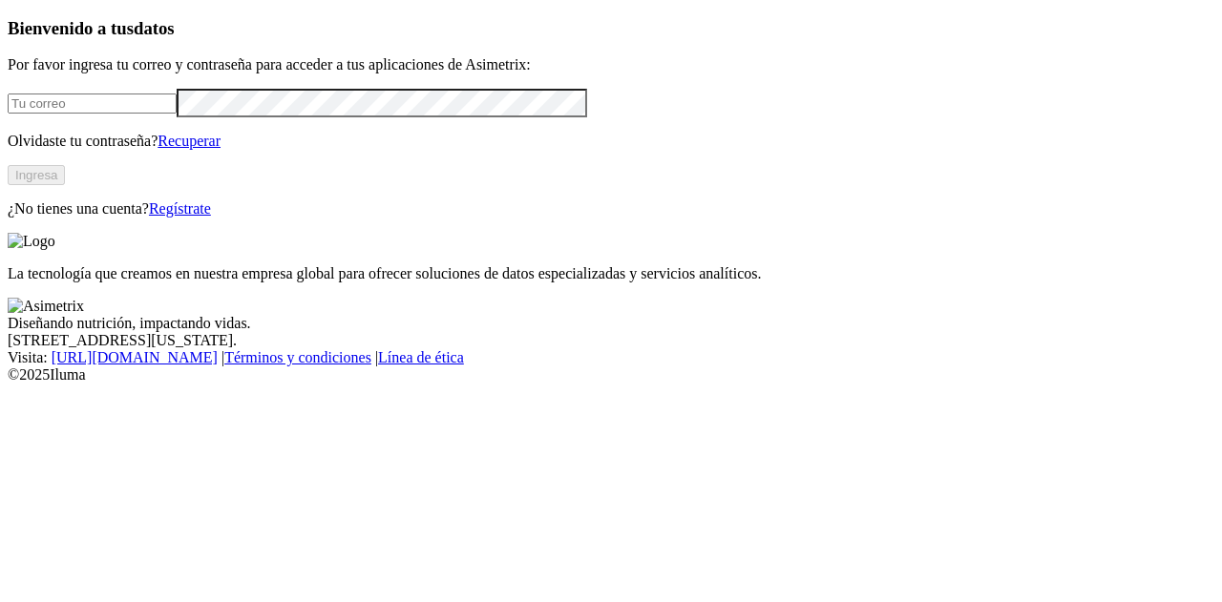 The image size is (1222, 602). What do you see at coordinates (611, 65) in the screenshot?
I see `p: Por favor ingresa tu correo y contraseña para acceder a tus aplicaciones de Asimetrix:` at bounding box center [611, 65].